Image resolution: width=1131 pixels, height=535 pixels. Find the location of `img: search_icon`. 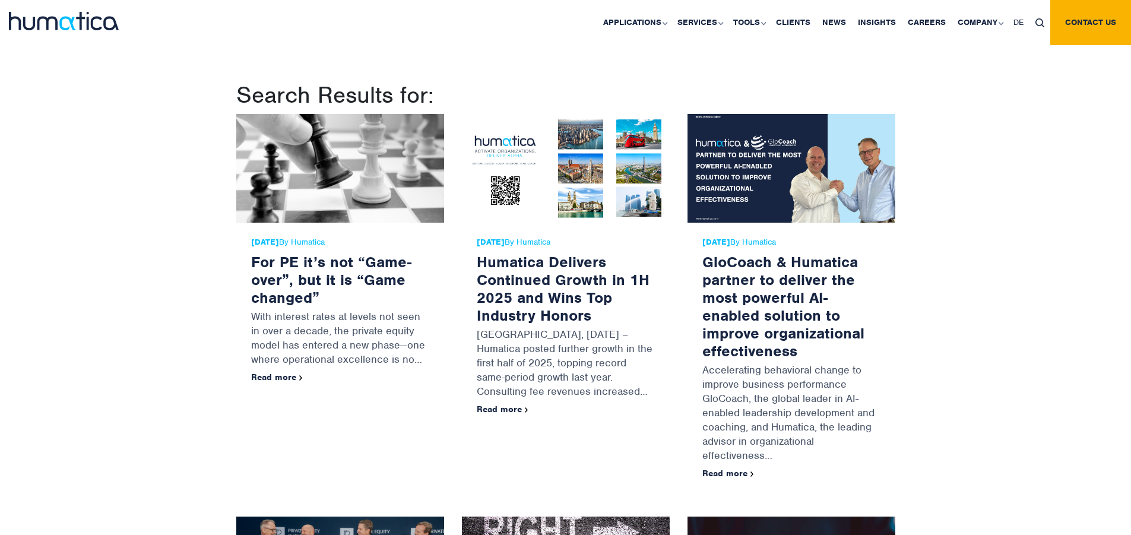

img: search_icon is located at coordinates (1039, 23).